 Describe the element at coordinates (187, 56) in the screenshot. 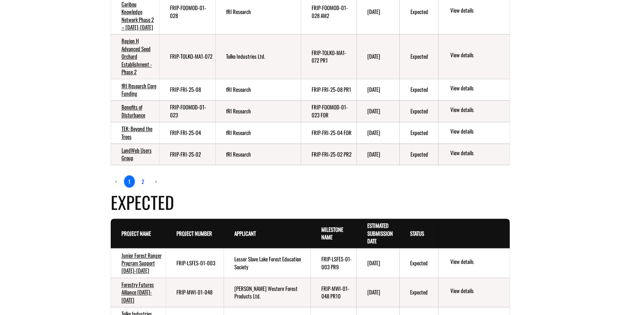

I see `td: FRIP-TOLKO-MA1-072` at that location.